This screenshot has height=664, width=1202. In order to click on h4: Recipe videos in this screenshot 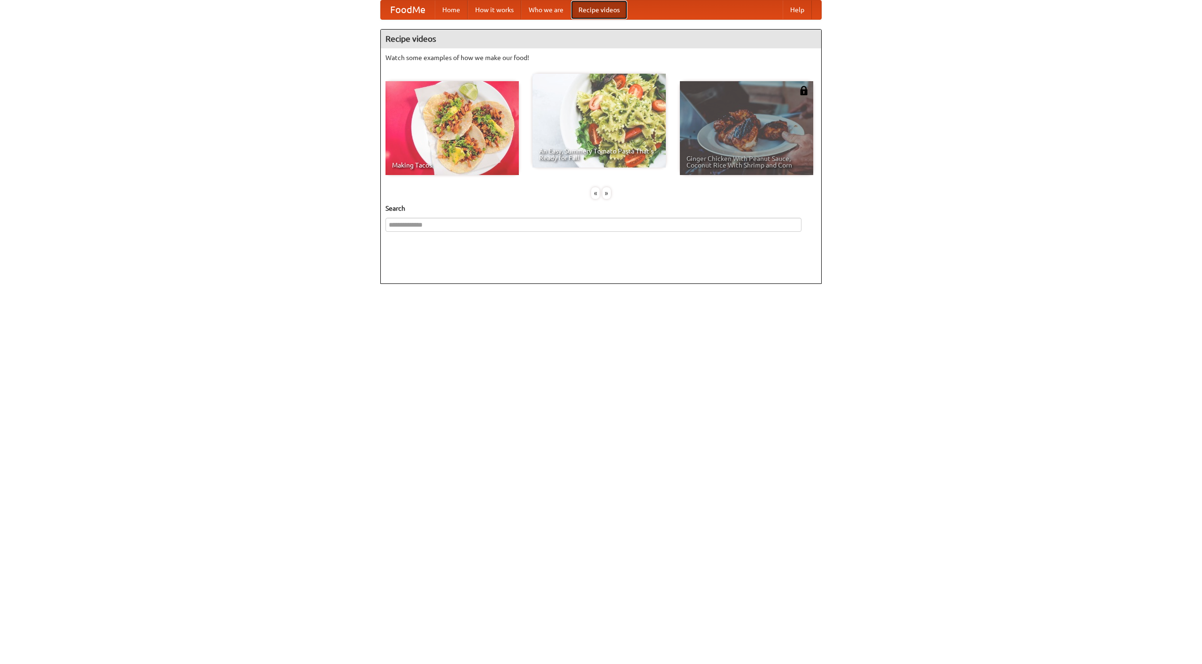, I will do `click(601, 39)`.